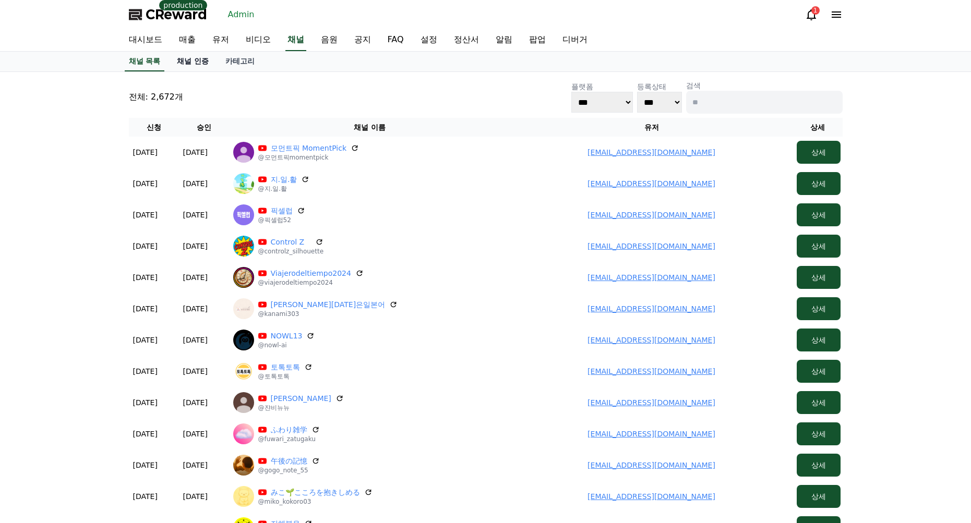 The height and width of the screenshot is (523, 971). Describe the element at coordinates (285, 367) in the screenshot. I see `a: 토톡토톡` at that location.